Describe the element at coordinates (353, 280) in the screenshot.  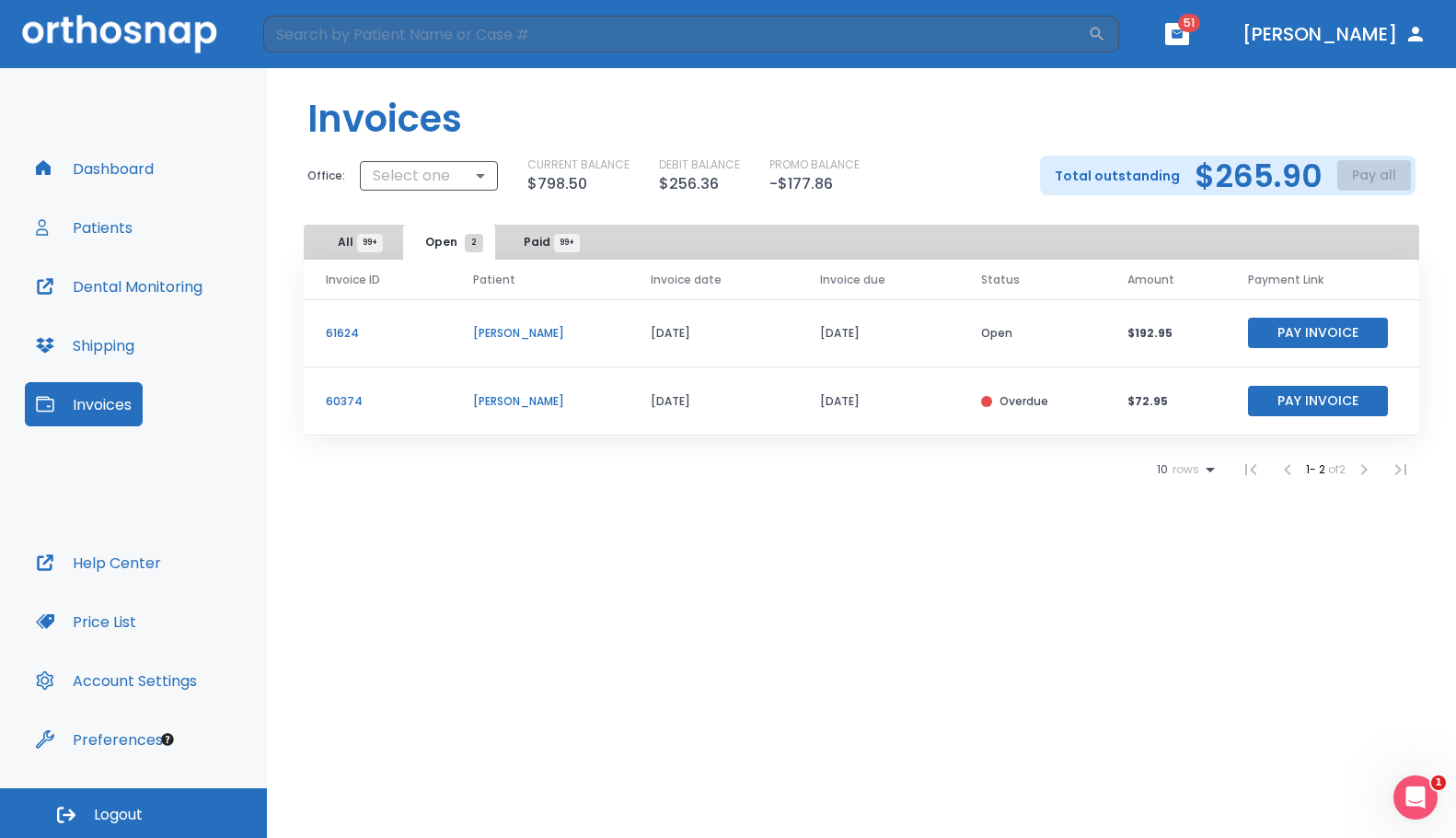
I see `span: Invoice ID` at that location.